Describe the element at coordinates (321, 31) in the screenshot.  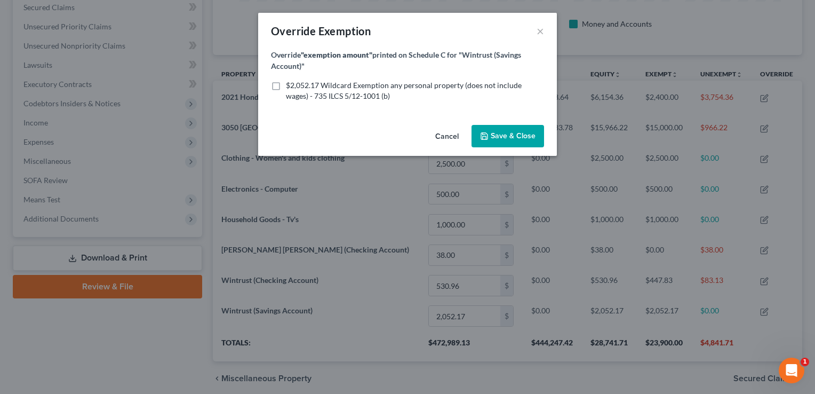
I see `div: Override Exemption` at that location.